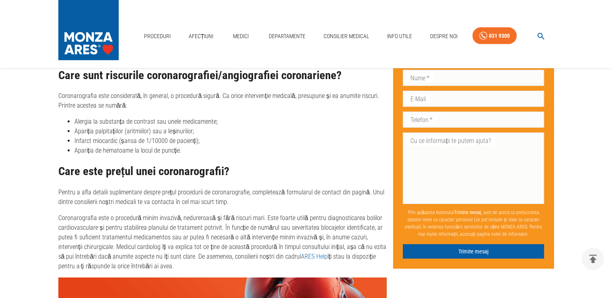 The image size is (612, 298). I want to click on a: Afecțiuni, so click(201, 36).